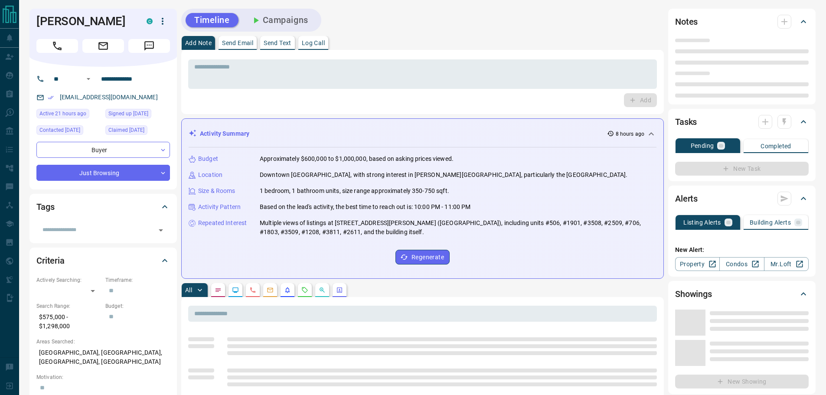 The image size is (826, 395). What do you see at coordinates (340, 290) in the screenshot?
I see `svg: Agent Actions` at bounding box center [340, 290].